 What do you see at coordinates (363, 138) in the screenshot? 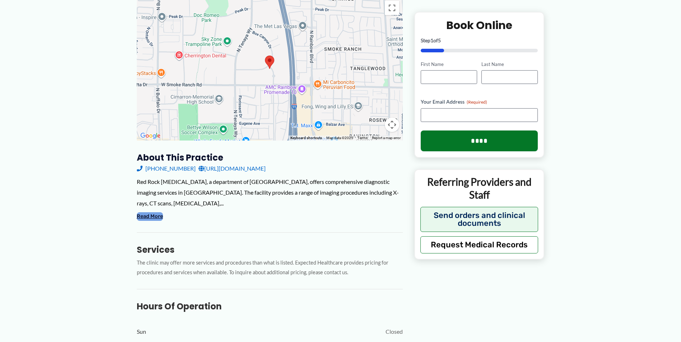
I see `a: Terms (opens in new tab)` at bounding box center [363, 138].